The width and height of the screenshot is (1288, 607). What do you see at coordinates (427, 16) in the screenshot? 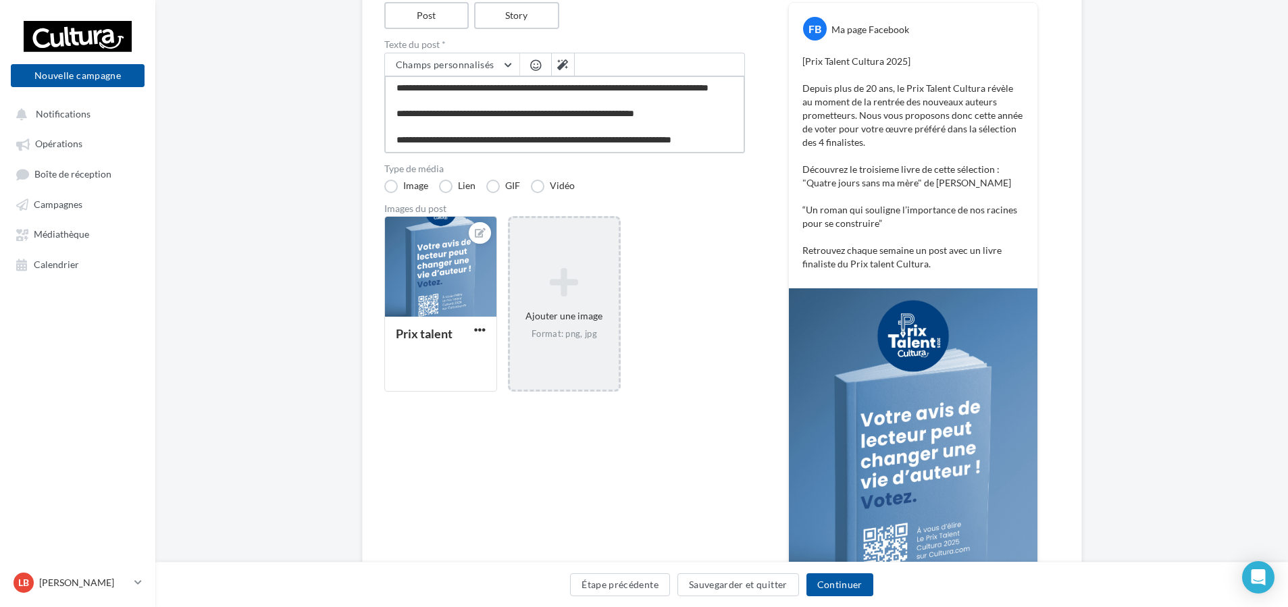
I see `label: Post` at bounding box center [427, 16].